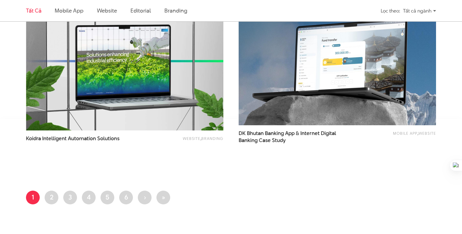 The height and width of the screenshot is (234, 462). What do you see at coordinates (89, 197) in the screenshot?
I see `a: 4` at bounding box center [89, 197].